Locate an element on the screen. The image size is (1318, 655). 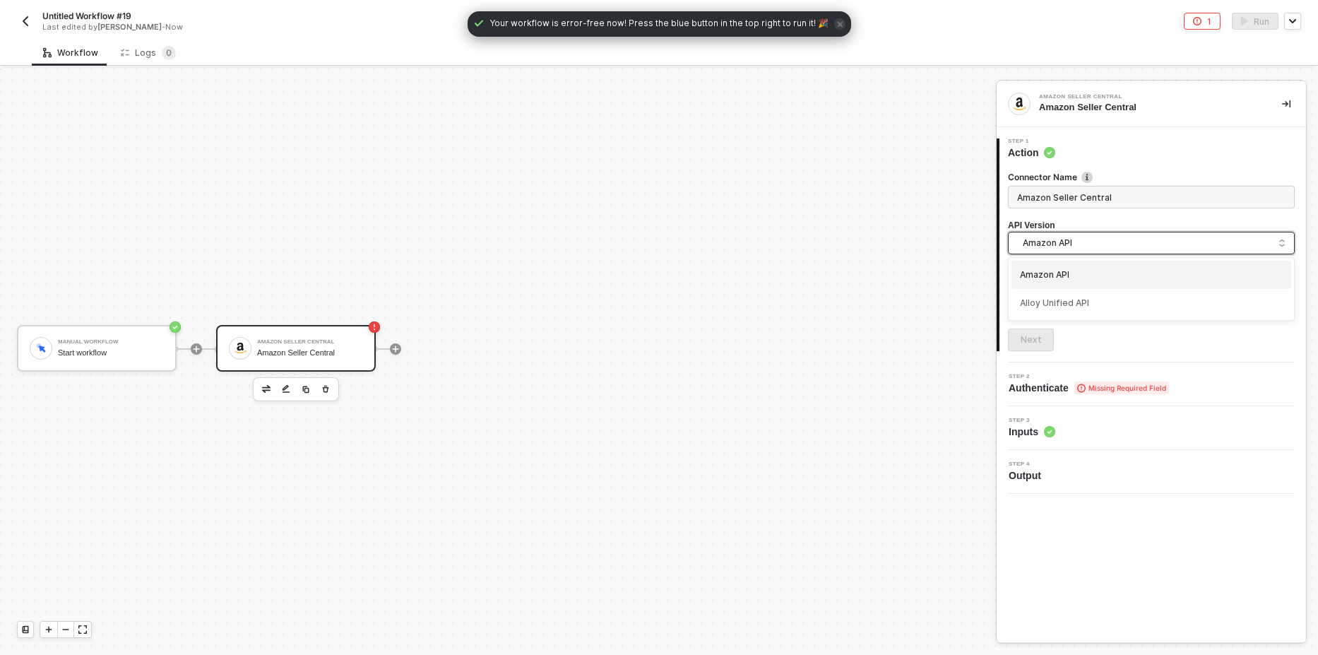
div: Last edited by - Now is located at coordinates (334, 27).